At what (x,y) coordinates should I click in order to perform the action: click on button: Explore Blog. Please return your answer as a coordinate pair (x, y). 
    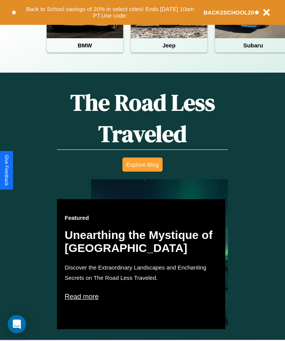
    Looking at the image, I should click on (142, 164).